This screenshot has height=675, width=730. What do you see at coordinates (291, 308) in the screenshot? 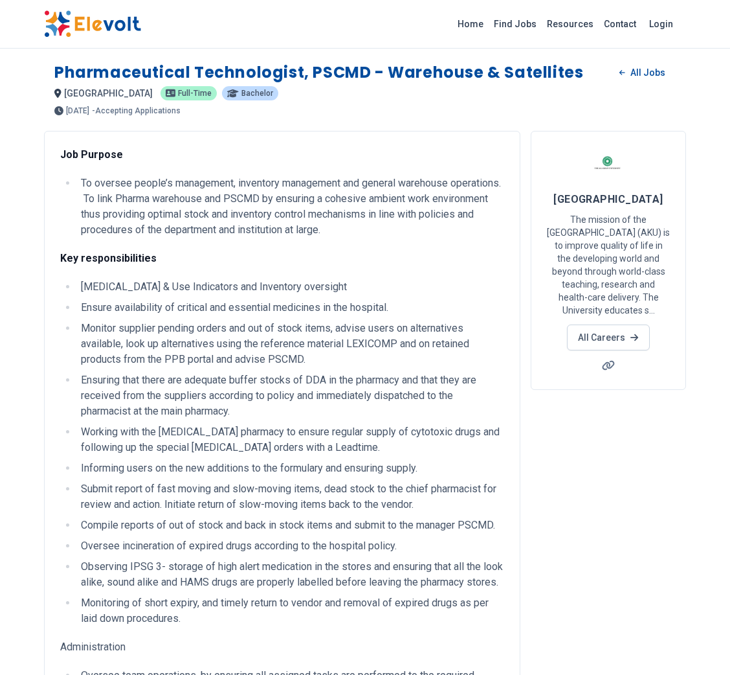
I see `li: Ensure availability of critical and essential medicines in the hospital.` at bounding box center [291, 308].